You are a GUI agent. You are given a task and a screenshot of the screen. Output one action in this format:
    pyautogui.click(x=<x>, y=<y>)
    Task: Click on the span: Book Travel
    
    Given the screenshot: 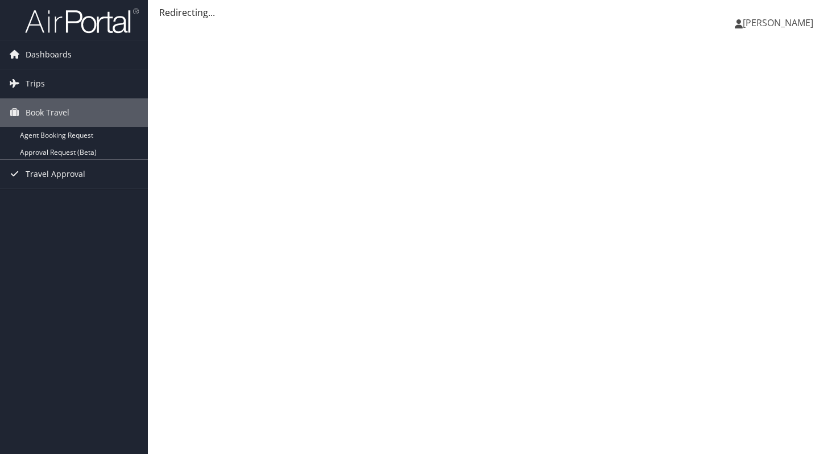 What is the action you would take?
    pyautogui.click(x=47, y=113)
    